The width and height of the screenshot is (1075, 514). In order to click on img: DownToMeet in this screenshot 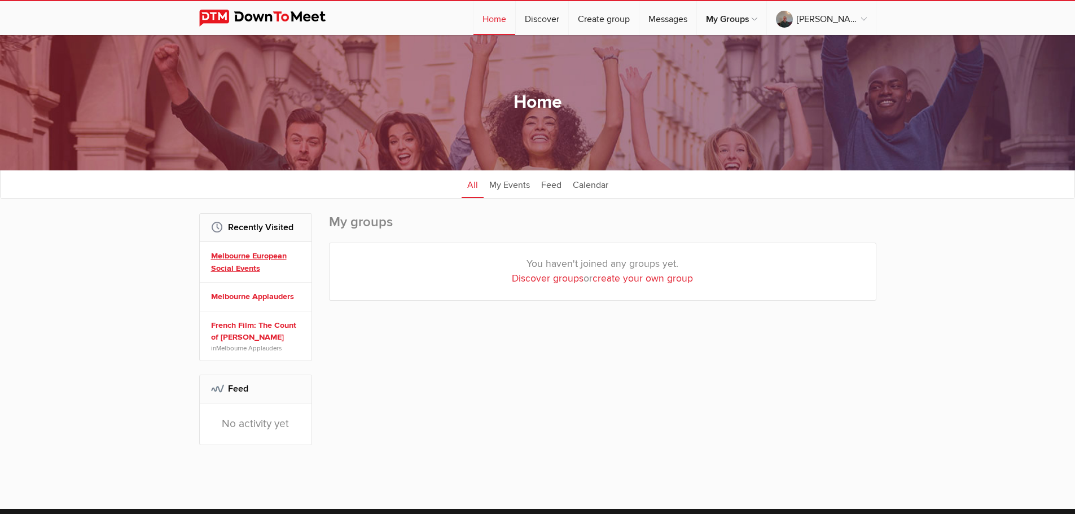, I will do `click(271, 18)`.